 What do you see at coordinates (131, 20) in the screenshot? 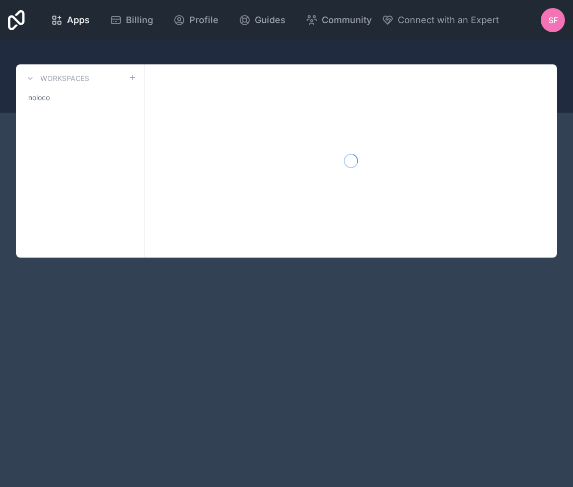
I see `a: Billing` at bounding box center [131, 20].